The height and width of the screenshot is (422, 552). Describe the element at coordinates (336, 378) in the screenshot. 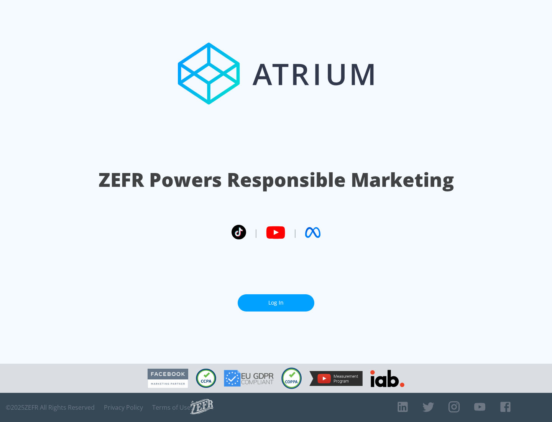

I see `img: YouTube Measurement Program` at that location.